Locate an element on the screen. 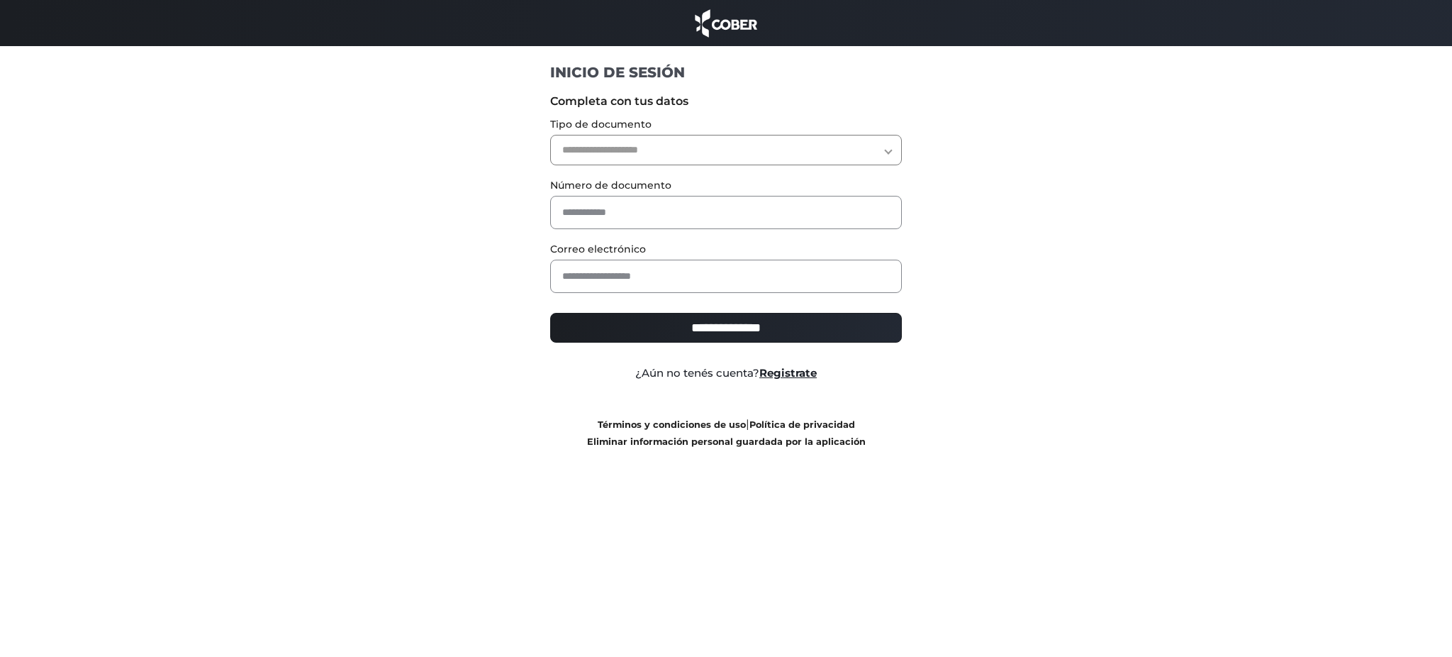 The image size is (1452, 657). a: Registrate is located at coordinates (788, 372).